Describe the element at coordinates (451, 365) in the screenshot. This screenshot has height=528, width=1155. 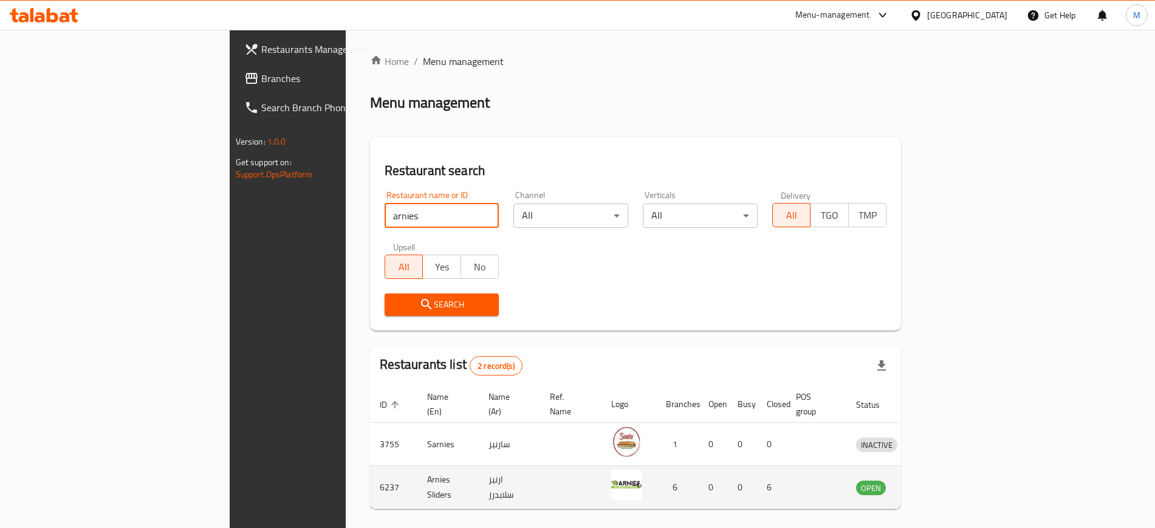
I see `h2: Restaurants list` at that location.